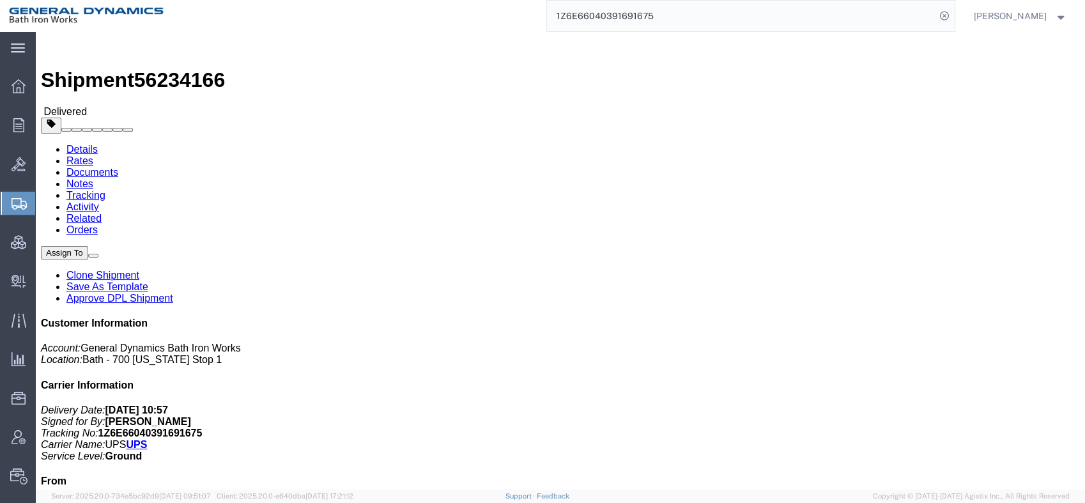  Describe the element at coordinates (741, 16) in the screenshot. I see `input: Search for shipment number, reference number` at that location.